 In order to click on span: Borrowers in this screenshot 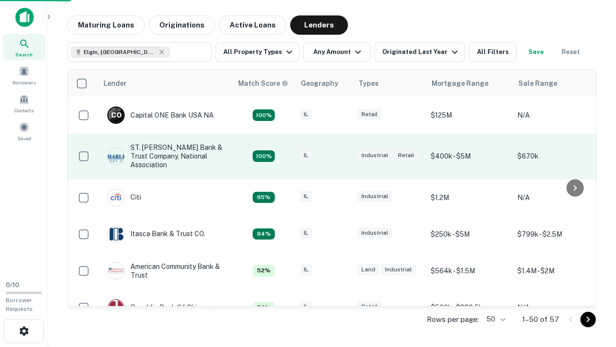, I will do `click(24, 82)`.